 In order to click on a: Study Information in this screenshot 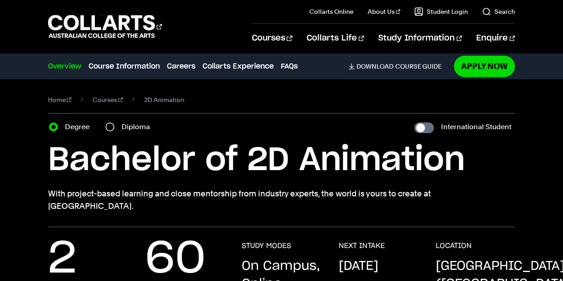, I will do `click(420, 38)`.